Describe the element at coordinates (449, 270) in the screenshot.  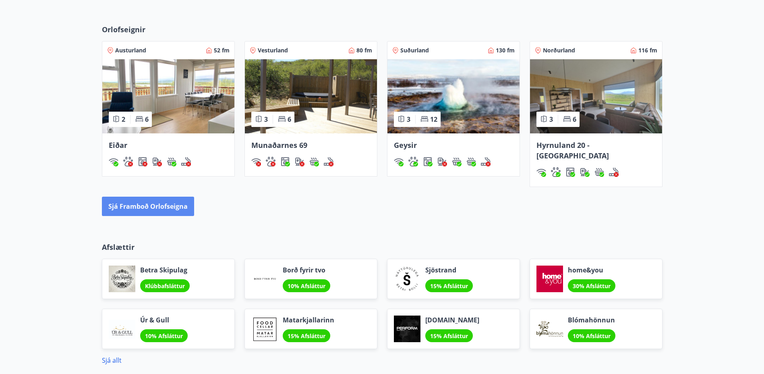
I see `span: Sjöstrand` at that location.